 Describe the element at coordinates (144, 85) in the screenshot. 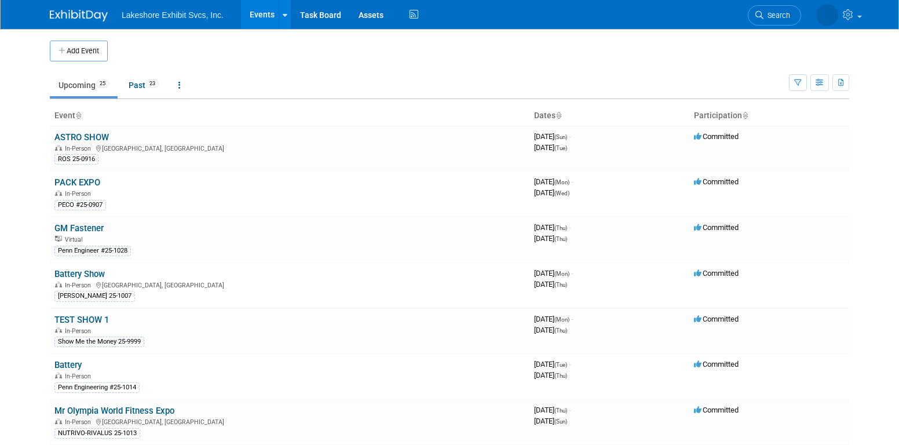

I see `a: Past23` at that location.